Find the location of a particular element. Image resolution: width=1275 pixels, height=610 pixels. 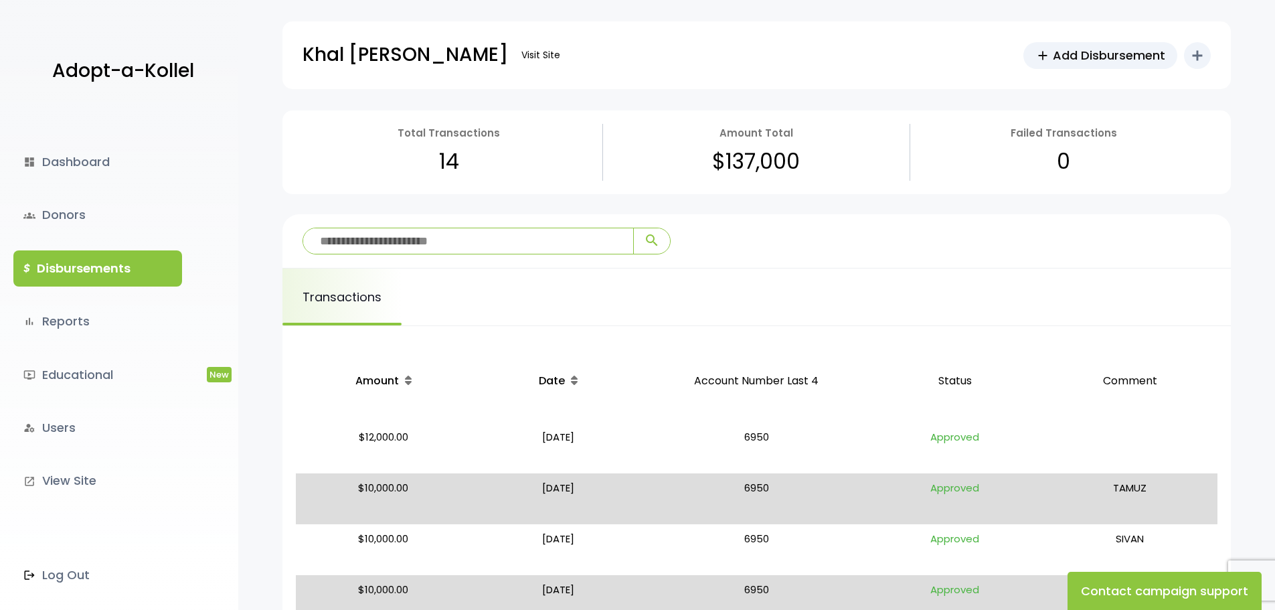

a: Adopt-a-Kollel is located at coordinates (120, 71).